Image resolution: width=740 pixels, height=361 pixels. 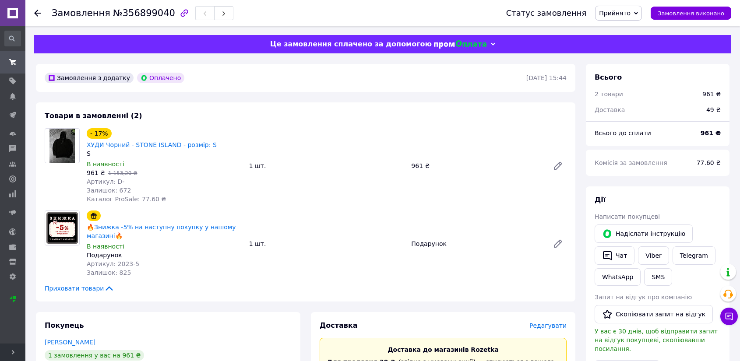 What do you see at coordinates (644, 234) in the screenshot?
I see `button: Надіслати інструкцію` at bounding box center [644, 234].